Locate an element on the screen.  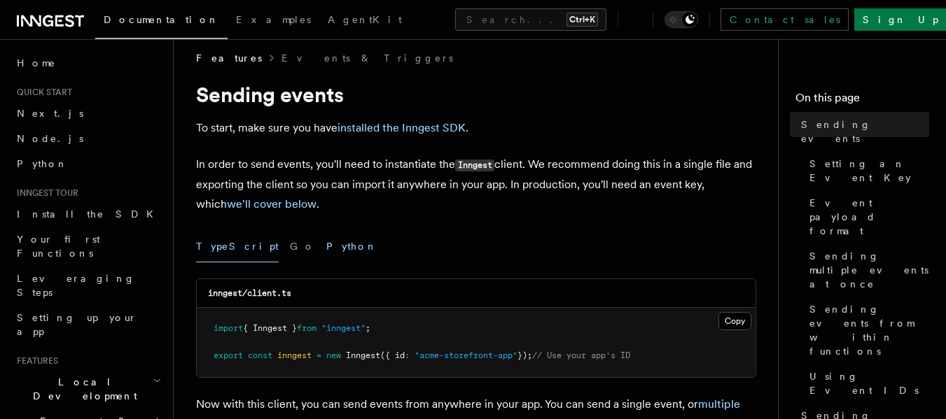
span: Setting an Event Key is located at coordinates (869, 171).